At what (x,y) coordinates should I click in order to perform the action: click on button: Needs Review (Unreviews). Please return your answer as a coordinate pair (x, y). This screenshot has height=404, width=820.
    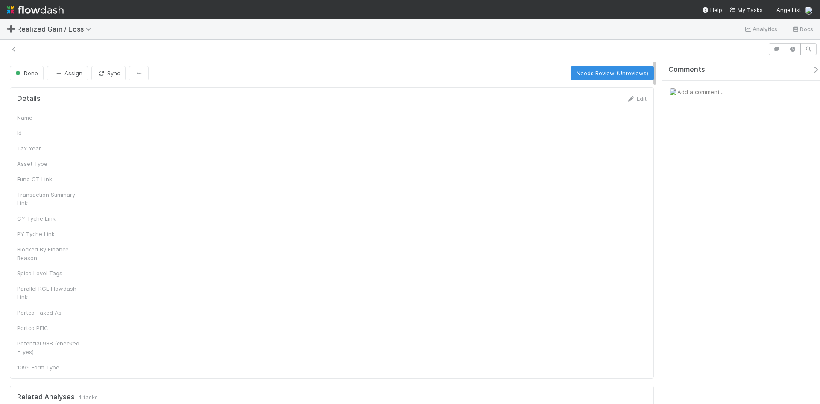
    Looking at the image, I should click on (612, 73).